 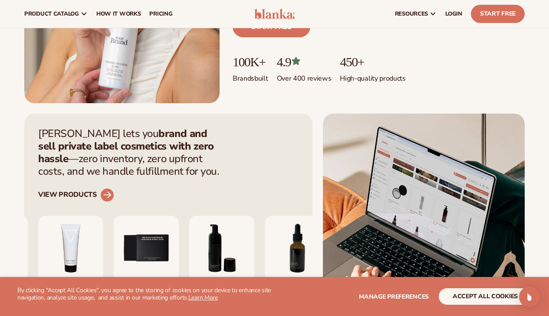 I want to click on span: LOGIN, so click(x=453, y=14).